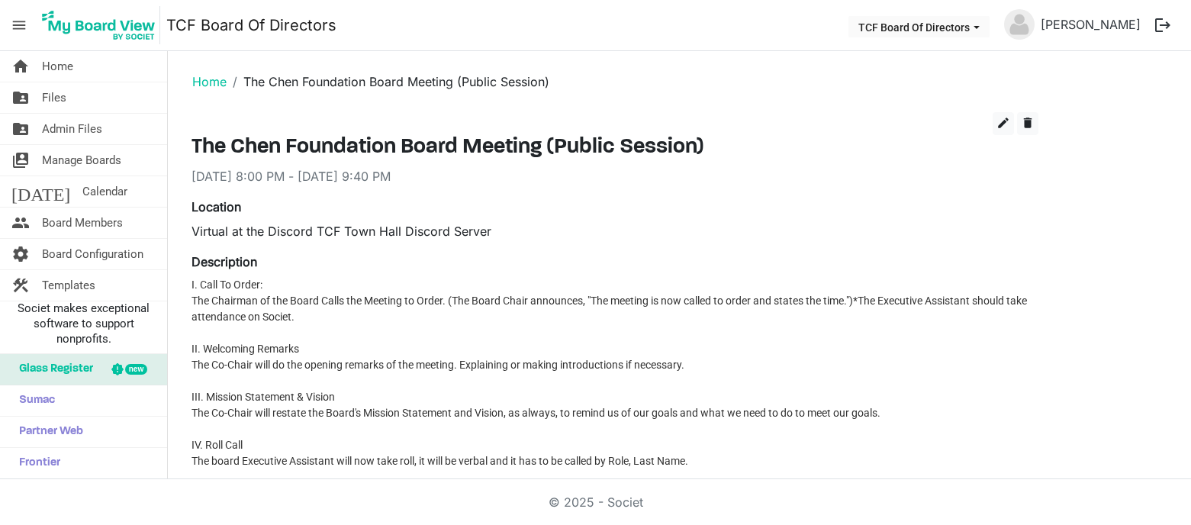 The image size is (1191, 525). Describe the element at coordinates (1028, 124) in the screenshot. I see `button: delete` at that location.